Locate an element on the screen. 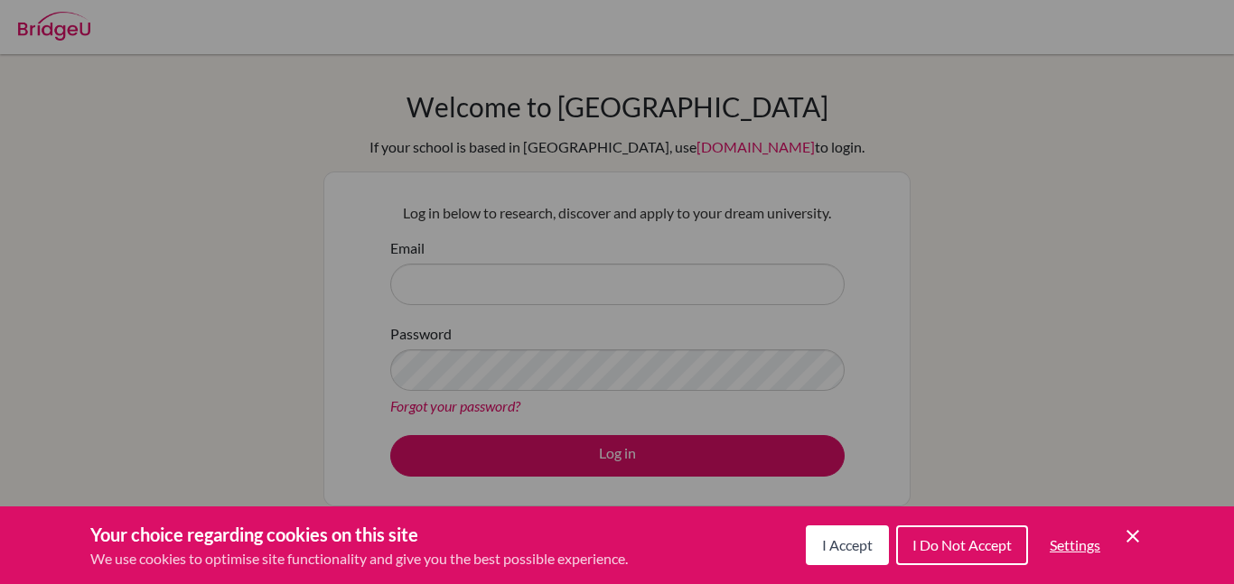  p: We use cookies to optimise site functionality and give you the best possible experience. is located at coordinates (359, 559).